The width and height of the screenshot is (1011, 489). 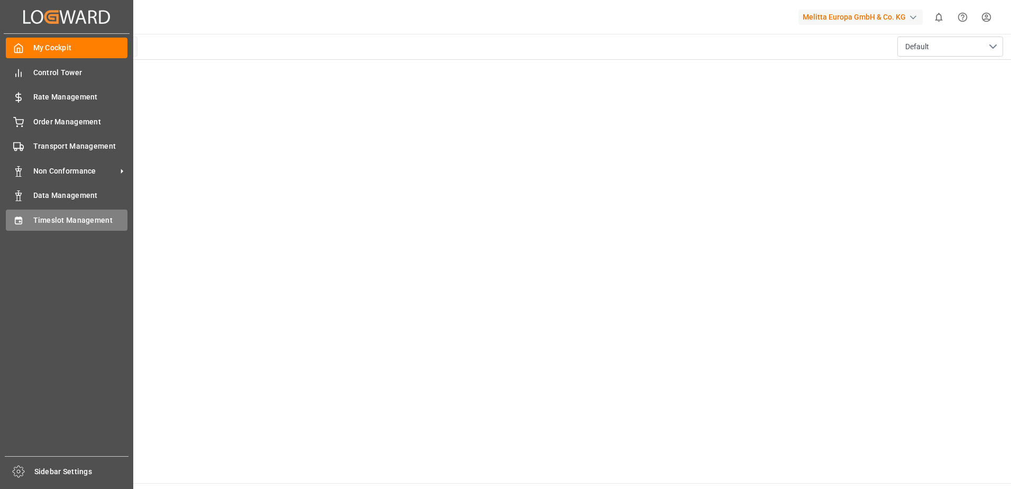 What do you see at coordinates (80, 146) in the screenshot?
I see `span: Transport Management` at bounding box center [80, 146].